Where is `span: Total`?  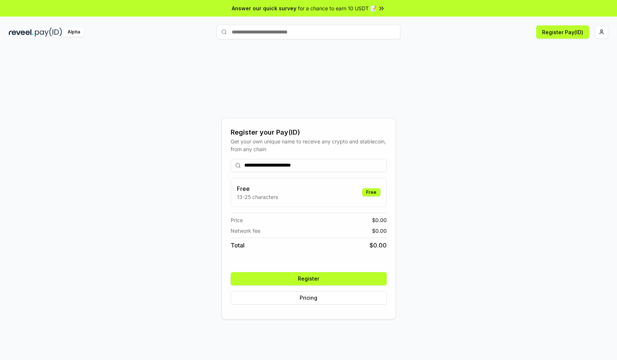
span: Total is located at coordinates (238, 245).